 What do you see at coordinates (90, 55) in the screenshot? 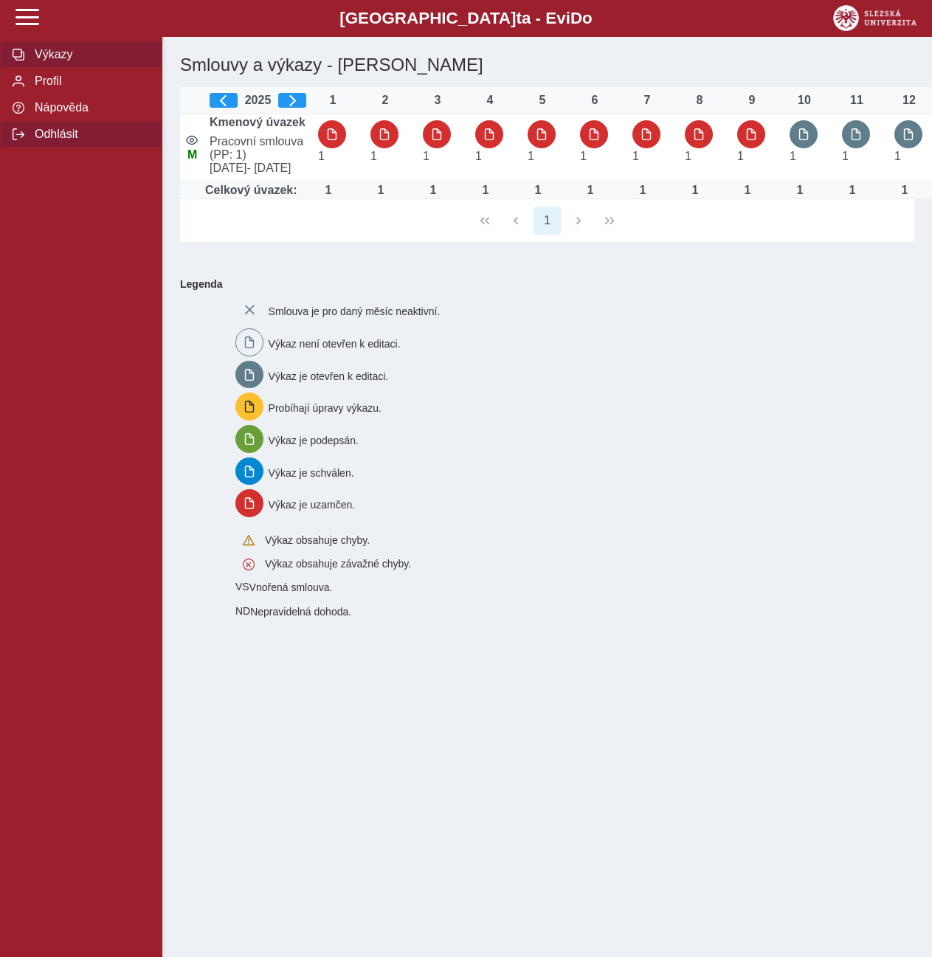
I see `span: Výkazy` at bounding box center [90, 55].